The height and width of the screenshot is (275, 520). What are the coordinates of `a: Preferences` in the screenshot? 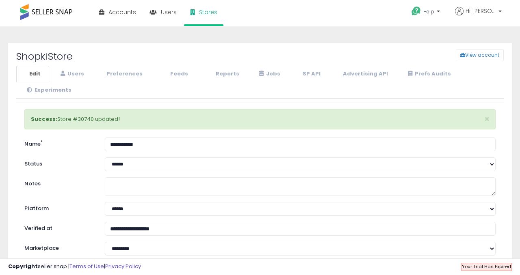 It's located at (122, 74).